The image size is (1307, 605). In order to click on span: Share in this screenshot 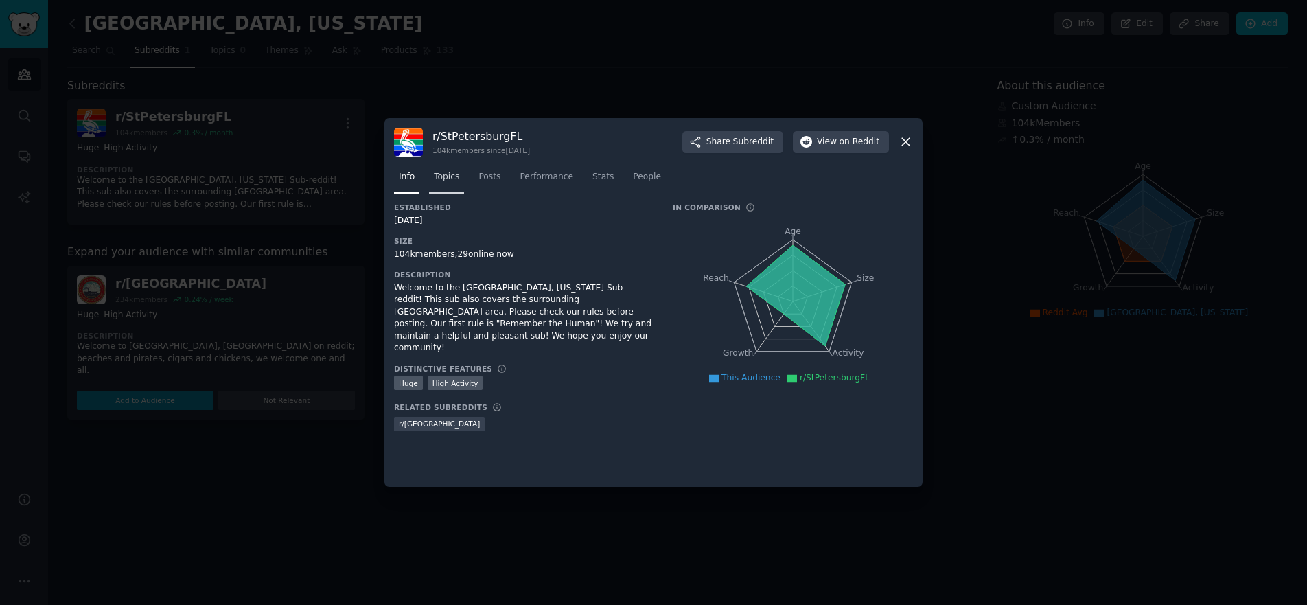, I will do `click(740, 142)`.